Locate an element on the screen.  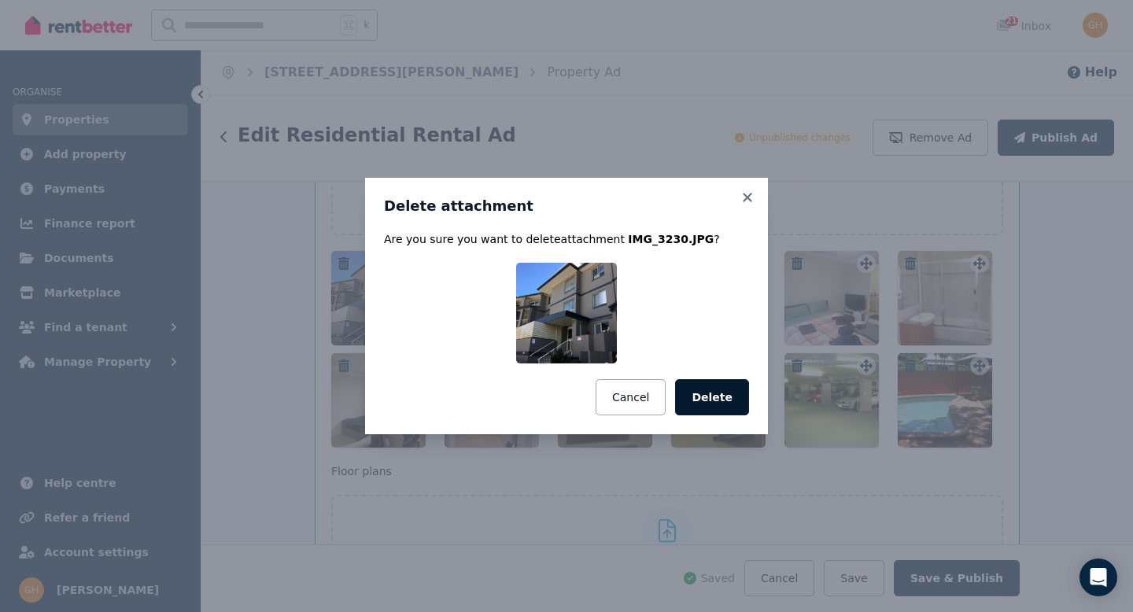
h3: Delete attachment is located at coordinates (567, 206).